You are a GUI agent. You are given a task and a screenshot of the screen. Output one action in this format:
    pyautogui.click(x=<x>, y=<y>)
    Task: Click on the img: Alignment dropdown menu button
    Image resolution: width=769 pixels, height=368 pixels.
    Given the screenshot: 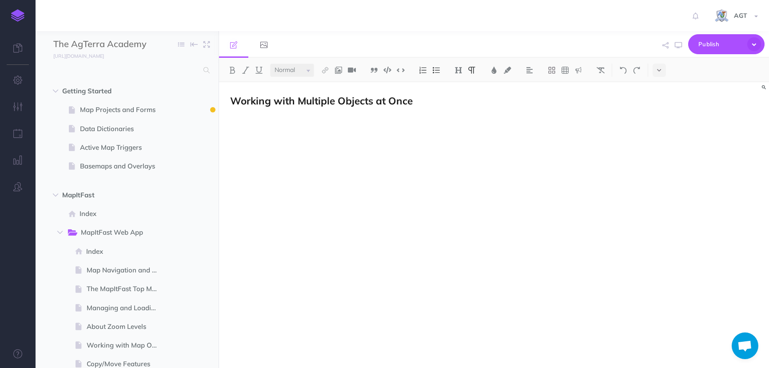 What is the action you would take?
    pyautogui.click(x=530, y=70)
    